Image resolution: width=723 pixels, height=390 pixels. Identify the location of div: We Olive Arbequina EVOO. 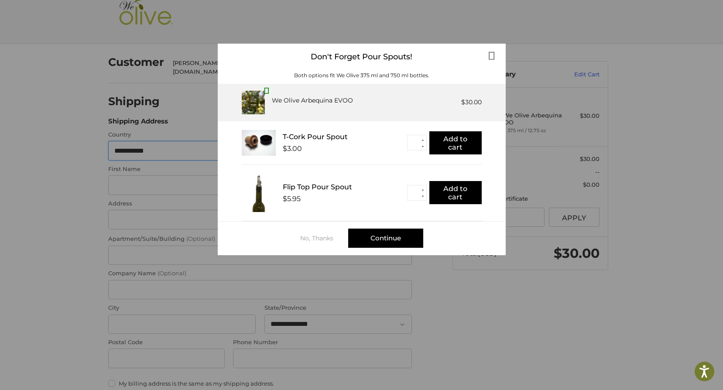
(313, 100).